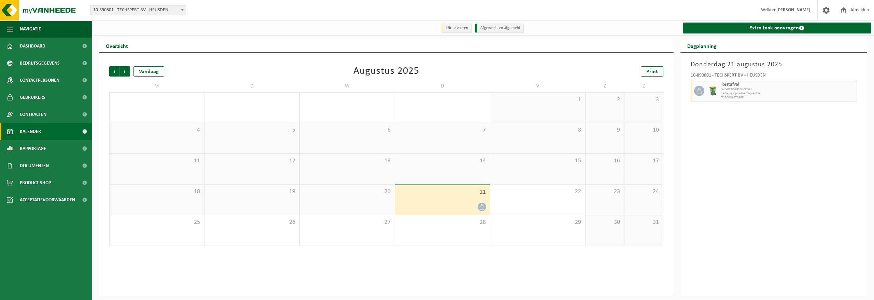  I want to click on span: Vorige, so click(114, 71).